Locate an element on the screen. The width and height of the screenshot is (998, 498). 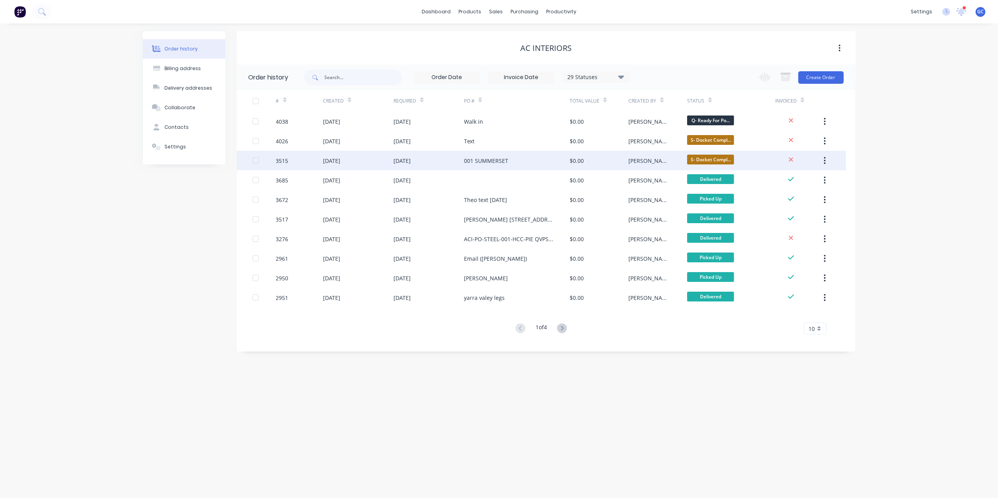
div: 3517 is located at coordinates (282, 219).